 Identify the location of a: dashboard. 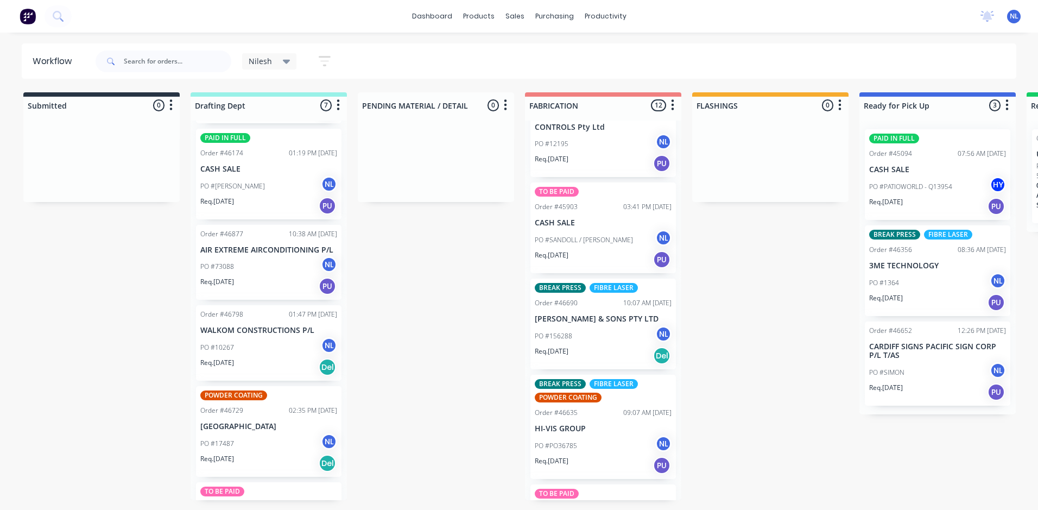
(432, 16).